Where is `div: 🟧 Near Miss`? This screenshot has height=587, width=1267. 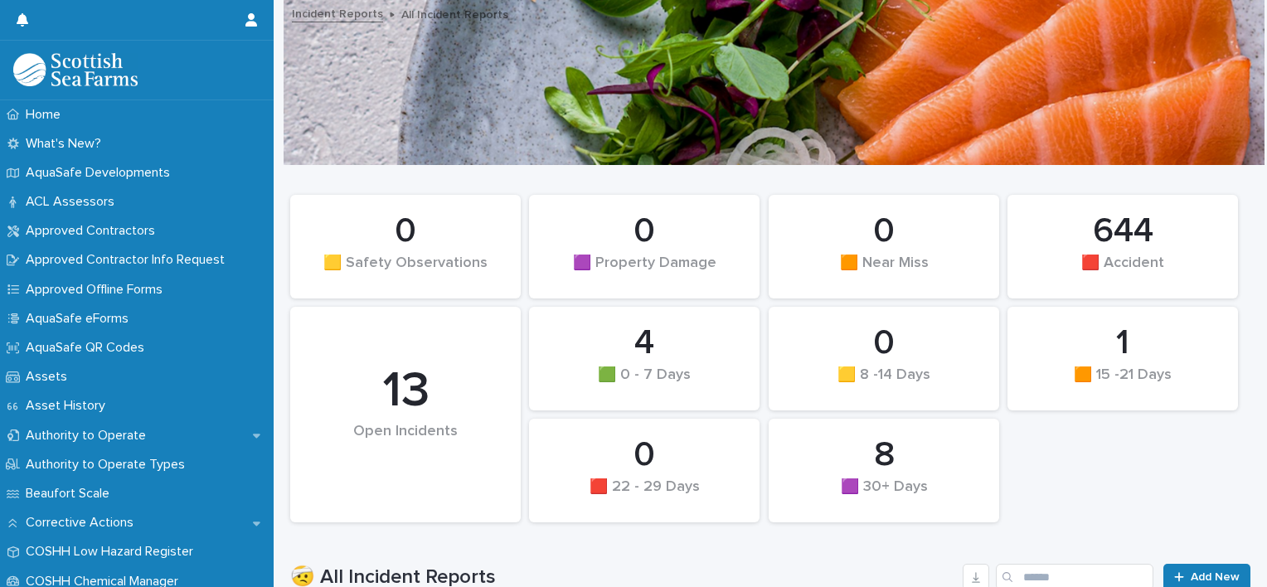 div: 🟧 Near Miss is located at coordinates (884, 272).